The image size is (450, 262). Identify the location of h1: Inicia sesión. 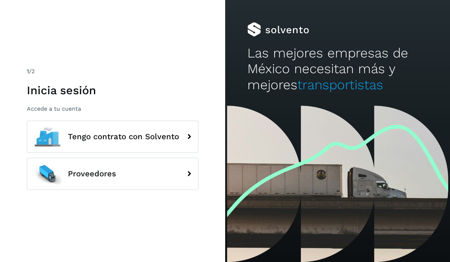
(113, 90).